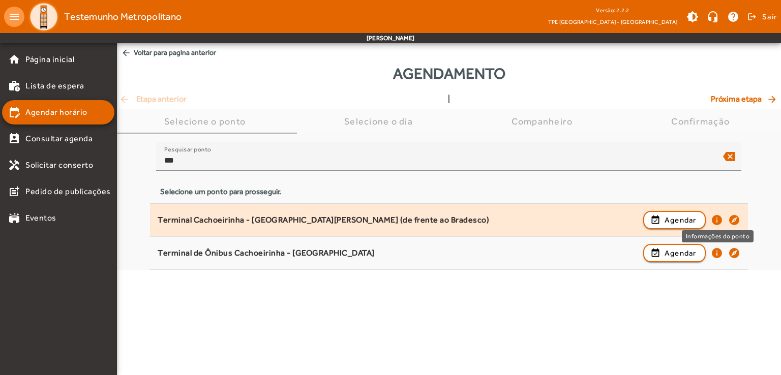 The image size is (781, 375). What do you see at coordinates (14, 192) in the screenshot?
I see `mat-icon: post_add` at bounding box center [14, 192].